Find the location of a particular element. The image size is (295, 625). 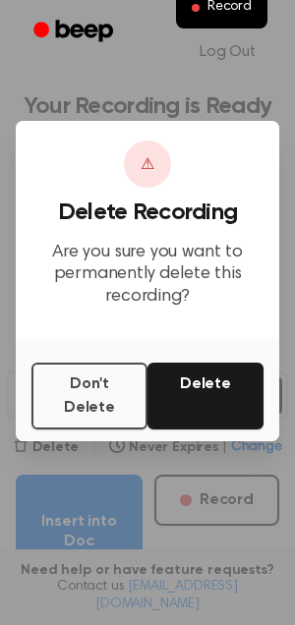

a: Log Out is located at coordinates (227, 52).